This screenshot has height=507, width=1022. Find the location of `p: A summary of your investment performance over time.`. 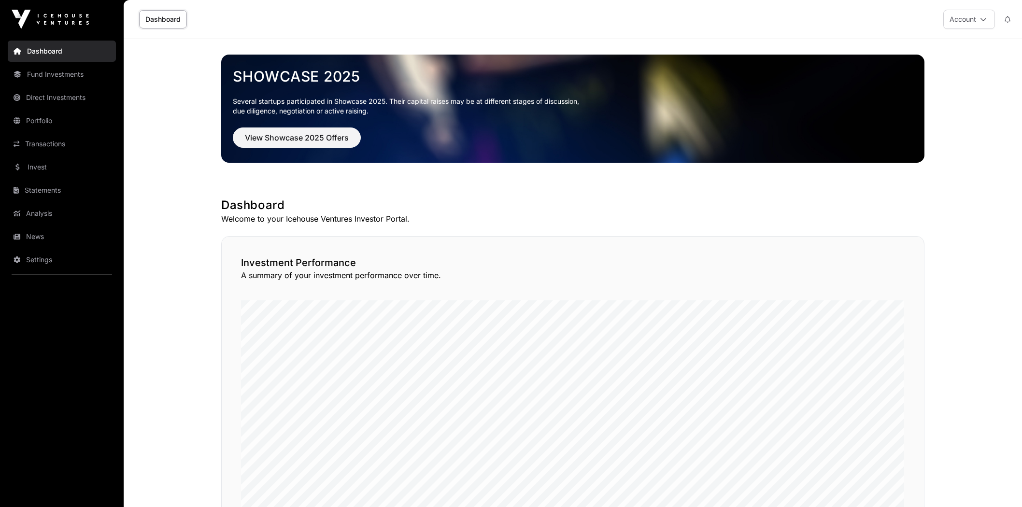

p: A summary of your investment performance over time. is located at coordinates (573, 275).